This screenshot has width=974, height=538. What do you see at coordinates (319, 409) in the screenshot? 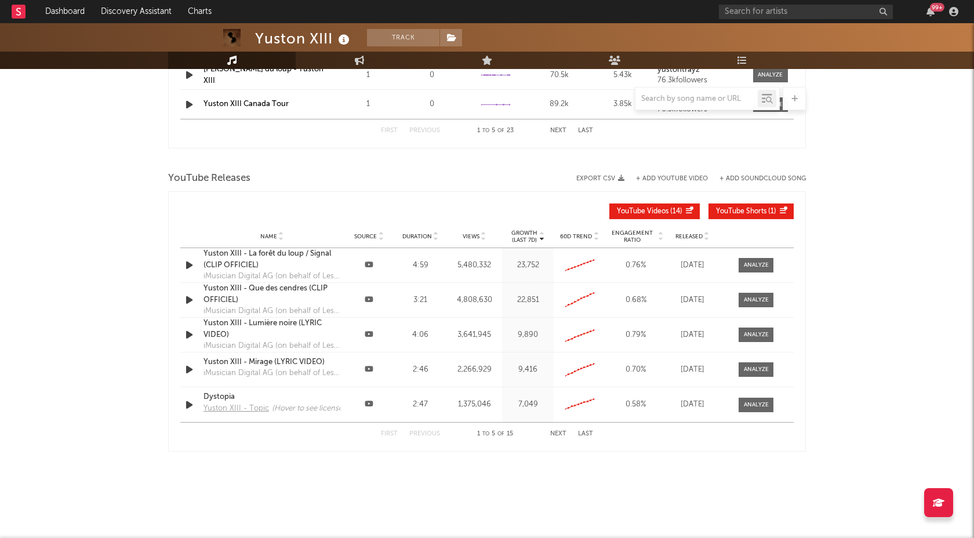
I see `div: (Hover to see licensed songs)` at bounding box center [319, 409].